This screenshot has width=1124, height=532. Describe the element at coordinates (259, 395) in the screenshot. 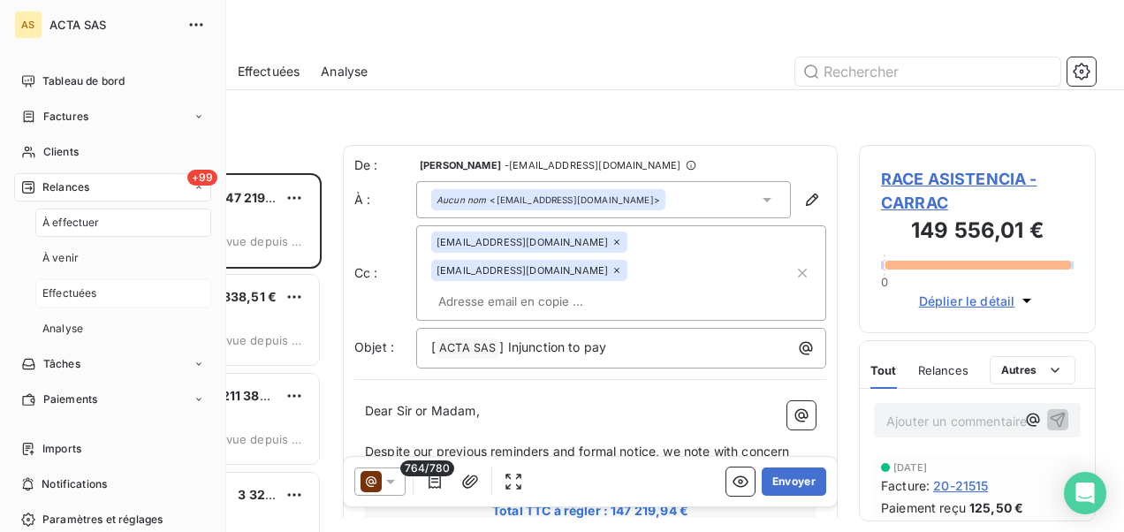

I see `span: 211 384,10 €` at that location.